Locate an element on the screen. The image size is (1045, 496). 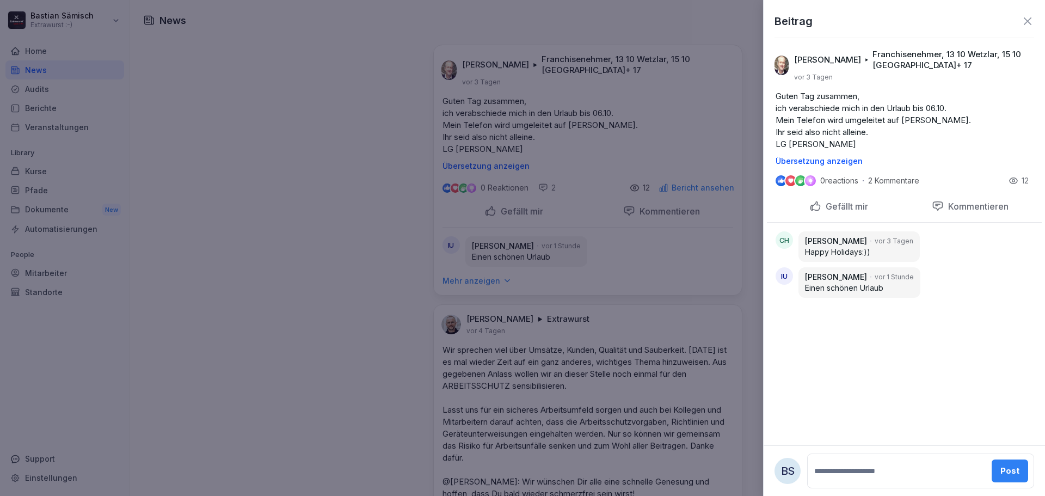
div: IU is located at coordinates (785, 276).